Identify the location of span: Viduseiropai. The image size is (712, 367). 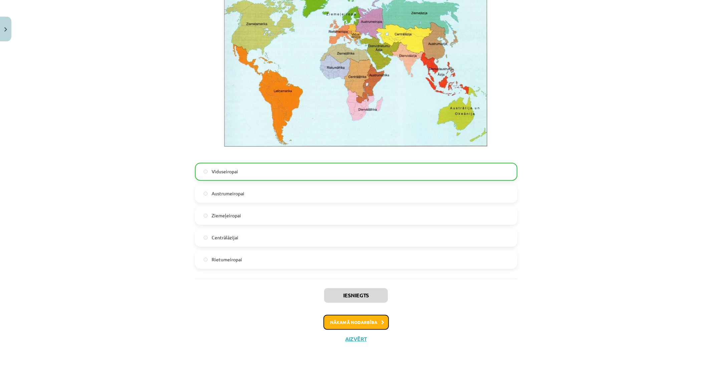
(225, 171).